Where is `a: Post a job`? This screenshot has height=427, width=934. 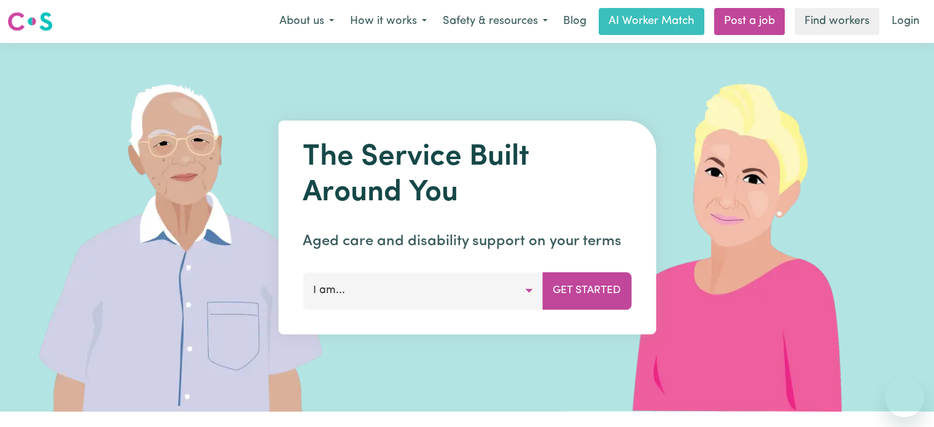
a: Post a job is located at coordinates (749, 21).